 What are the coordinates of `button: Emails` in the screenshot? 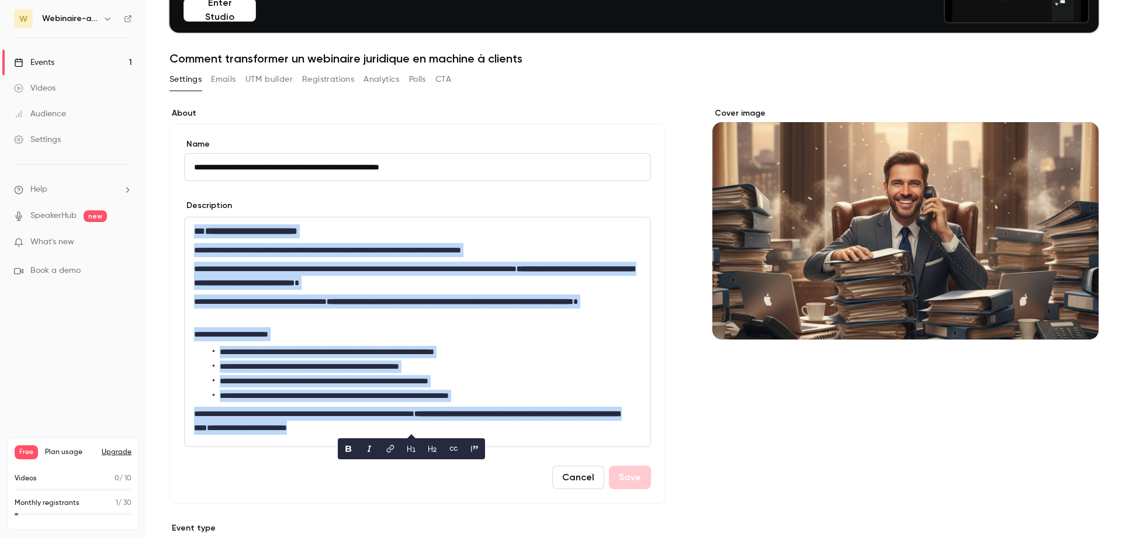 It's located at (223, 80).